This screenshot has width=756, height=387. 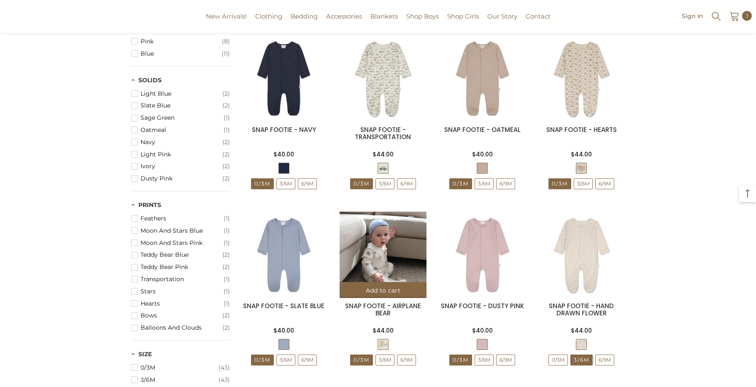 I want to click on span: Add to cart, so click(x=383, y=291).